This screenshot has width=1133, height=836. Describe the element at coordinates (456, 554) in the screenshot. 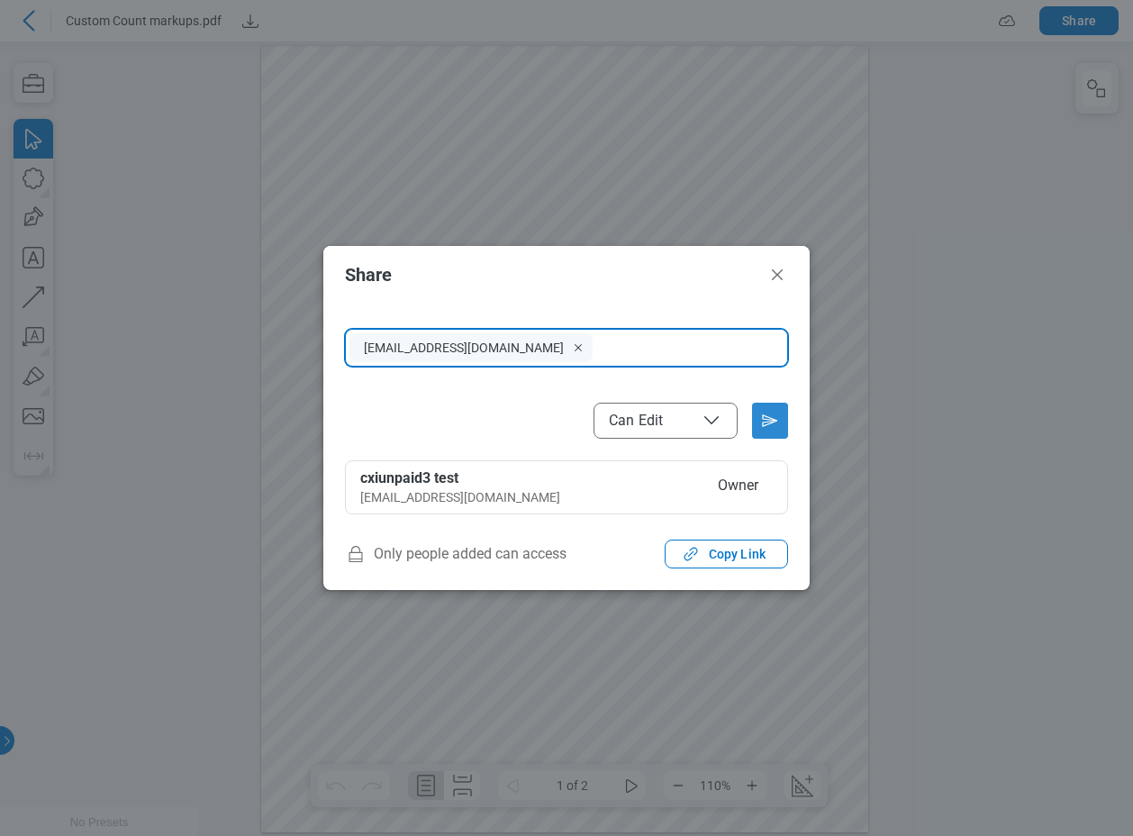

I see `span: Only people added can access` at that location.